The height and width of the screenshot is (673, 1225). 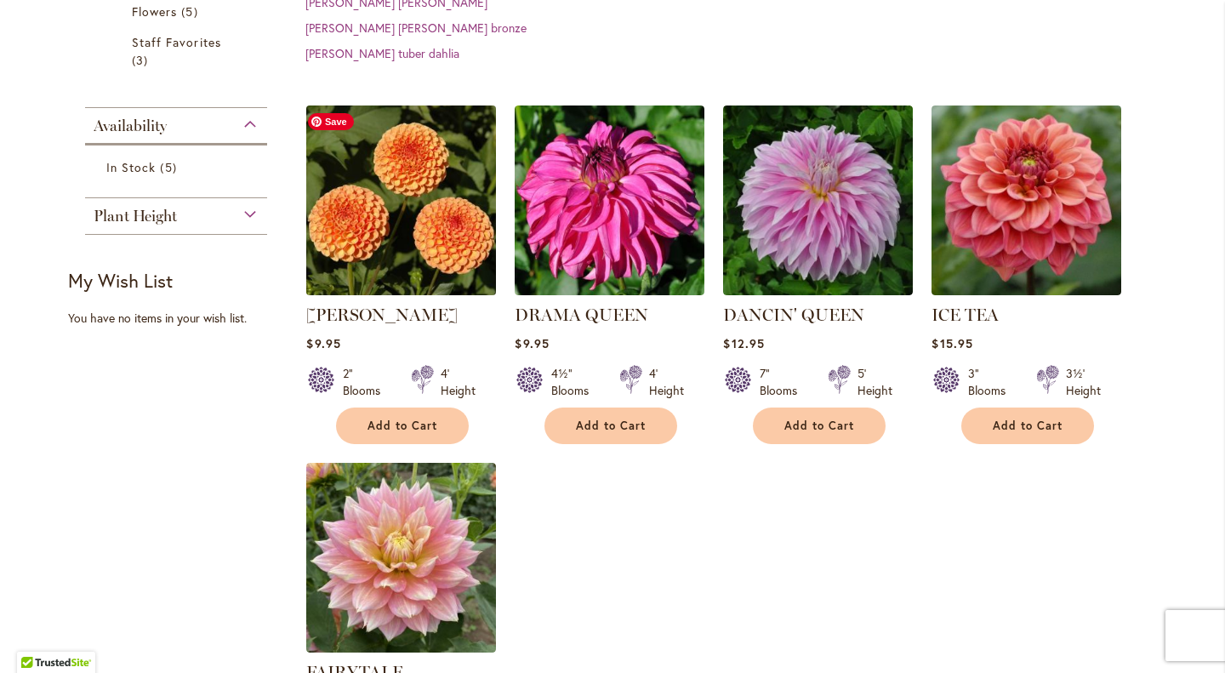 I want to click on div: You have no items in your wish list., so click(x=181, y=318).